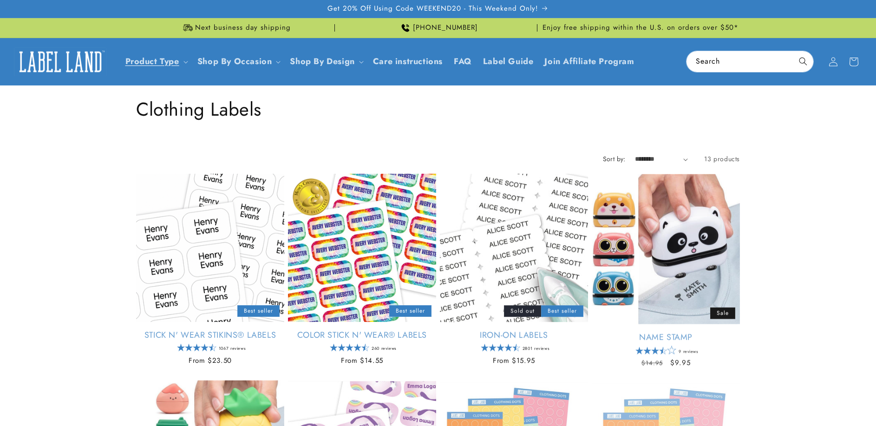  I want to click on img: Label Land, so click(60, 62).